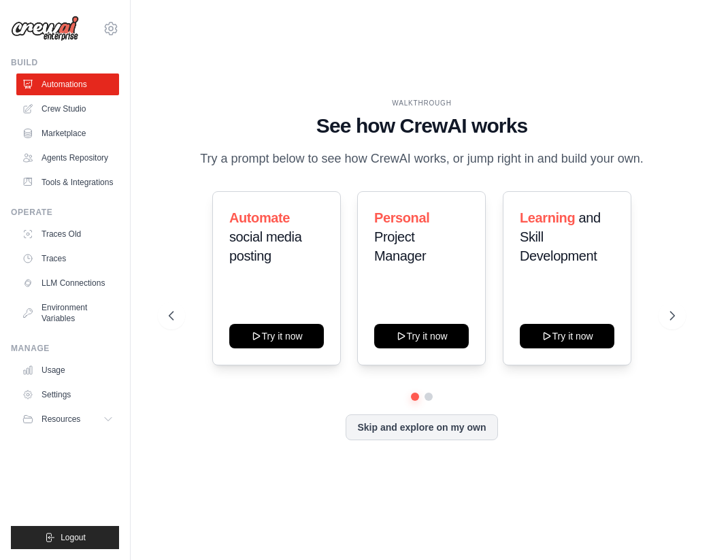 The width and height of the screenshot is (713, 560). I want to click on a: Traces, so click(67, 259).